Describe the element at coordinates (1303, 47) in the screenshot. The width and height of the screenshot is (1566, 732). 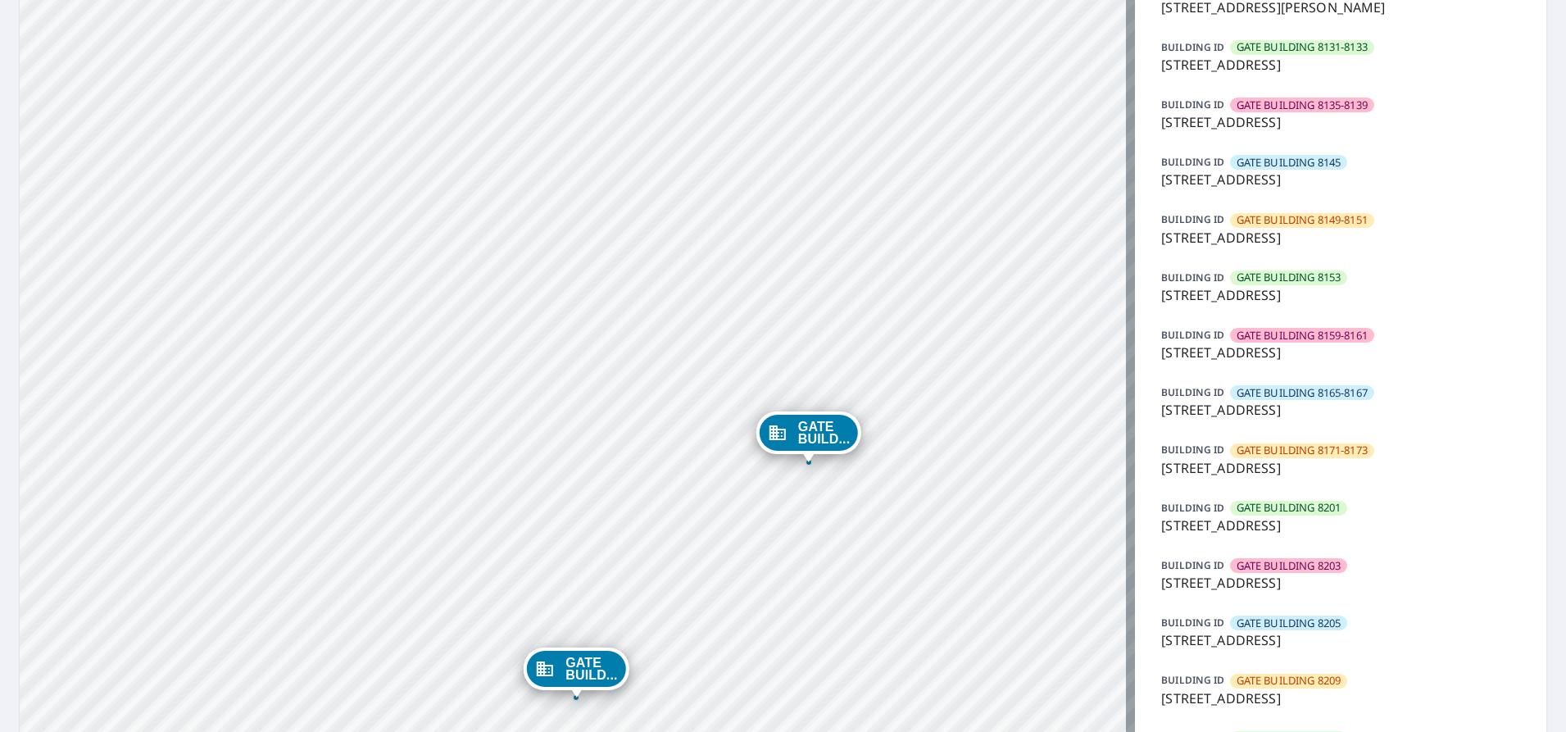
I see `span: GATE BUILDING 8131-8133` at that location.